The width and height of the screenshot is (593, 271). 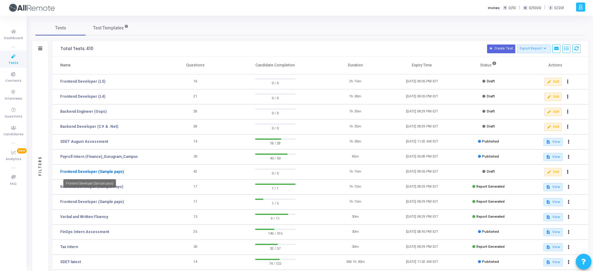 What do you see at coordinates (512, 8) in the screenshot?
I see `span: 0/10` at bounding box center [512, 8].